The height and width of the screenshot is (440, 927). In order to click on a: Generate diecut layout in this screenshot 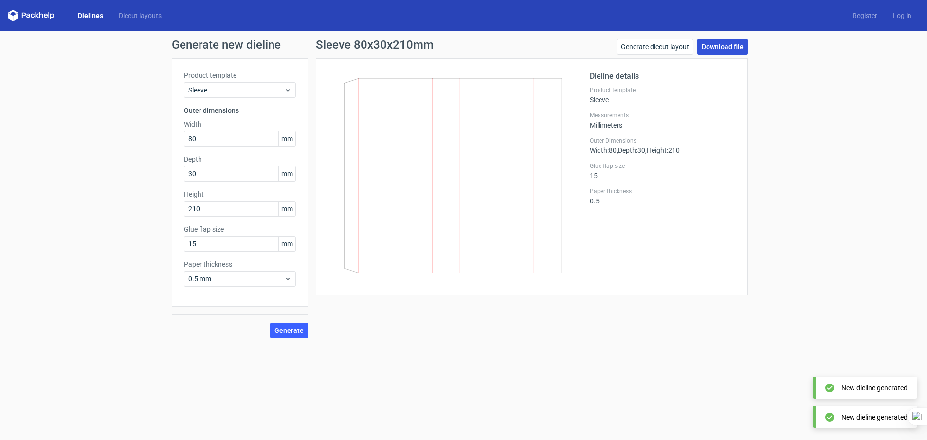, I will do `click(655, 47)`.